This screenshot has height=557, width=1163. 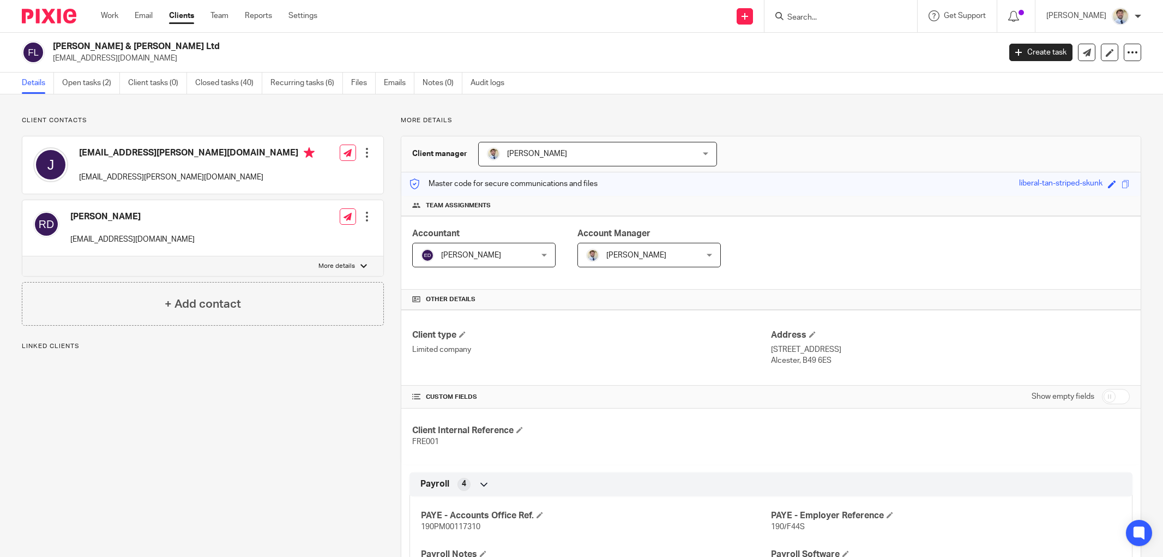 I want to click on label: Show empty fields, so click(x=1063, y=396).